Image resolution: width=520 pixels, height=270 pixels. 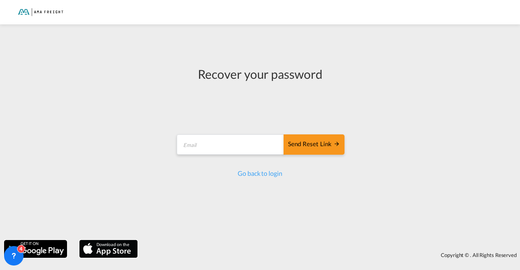 What do you see at coordinates (331, 255) in the screenshot?
I see `div: Copyright © . All Rights Reserved` at bounding box center [331, 255].